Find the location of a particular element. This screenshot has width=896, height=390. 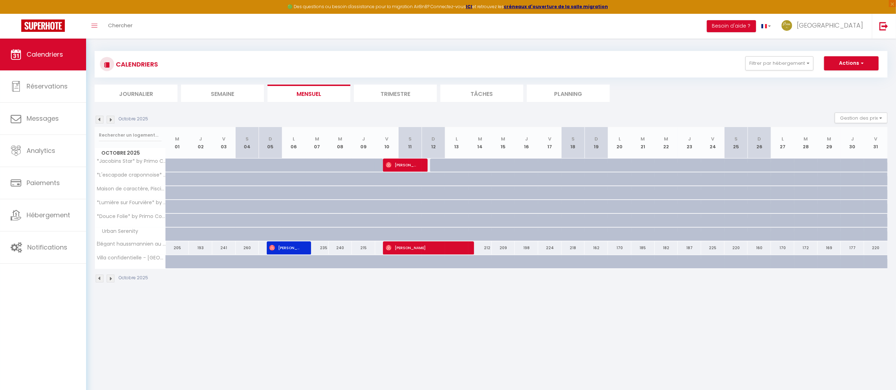

div: 177 is located at coordinates (852, 248).